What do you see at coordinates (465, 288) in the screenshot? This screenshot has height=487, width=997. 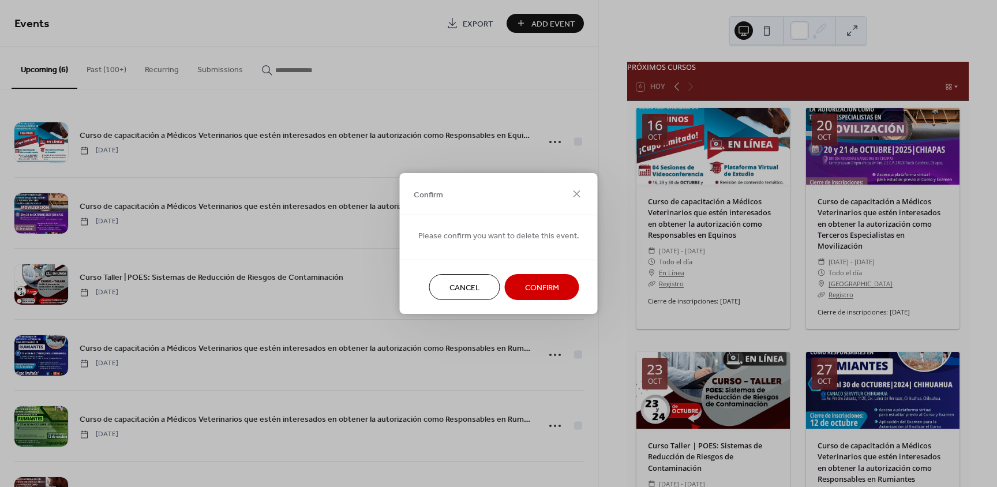 I see `span: Cancel` at bounding box center [465, 288].